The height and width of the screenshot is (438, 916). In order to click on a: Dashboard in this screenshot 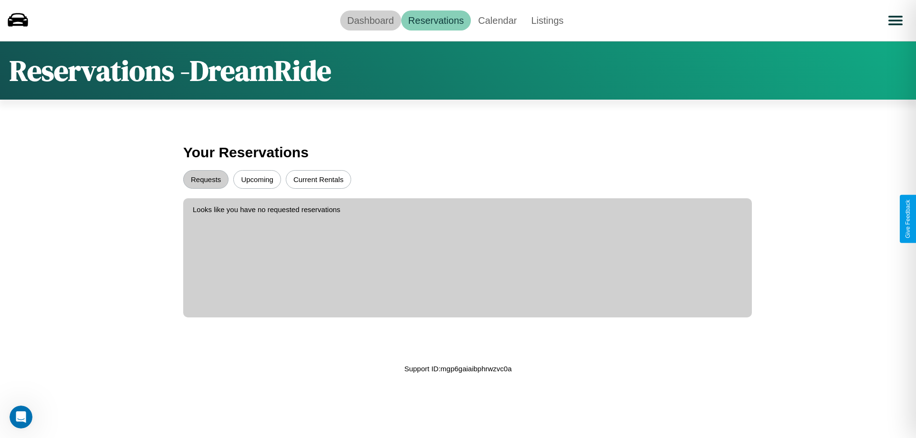, I will do `click(371, 21)`.